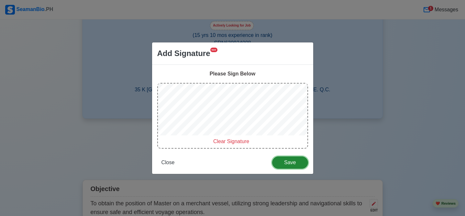 Image resolution: width=465 pixels, height=216 pixels. What do you see at coordinates (233, 74) in the screenshot?
I see `div: Please Sign Below` at bounding box center [233, 74].